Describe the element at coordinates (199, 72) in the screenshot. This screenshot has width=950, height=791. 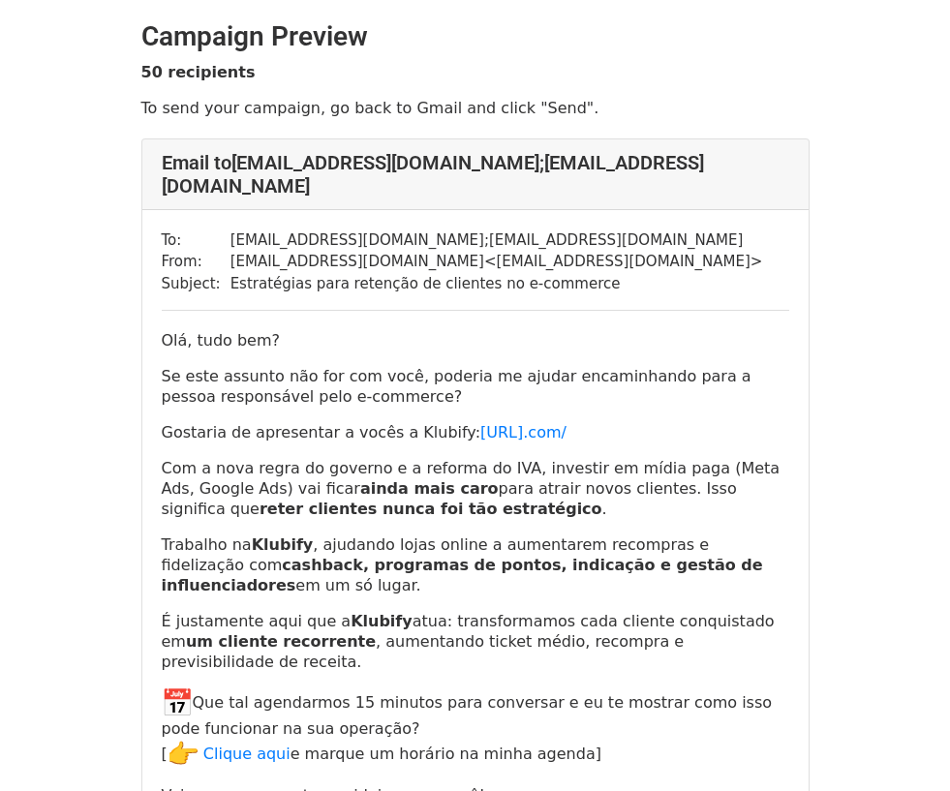
I see `strong: 50 recipients` at that location.